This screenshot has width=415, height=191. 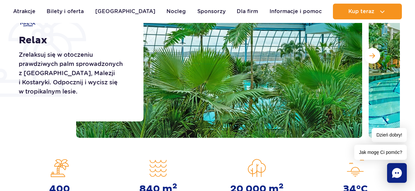 I want to click on span: Kup teraz, so click(x=361, y=11).